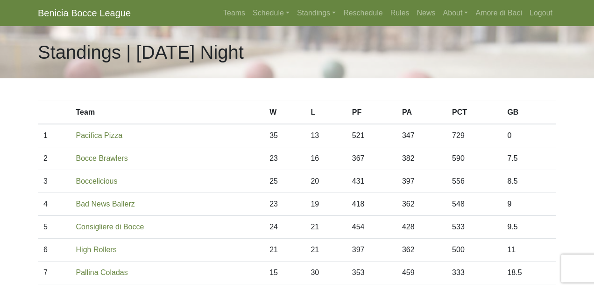 This screenshot has height=289, width=594. Describe the element at coordinates (474, 182) in the screenshot. I see `td: 556` at that location.